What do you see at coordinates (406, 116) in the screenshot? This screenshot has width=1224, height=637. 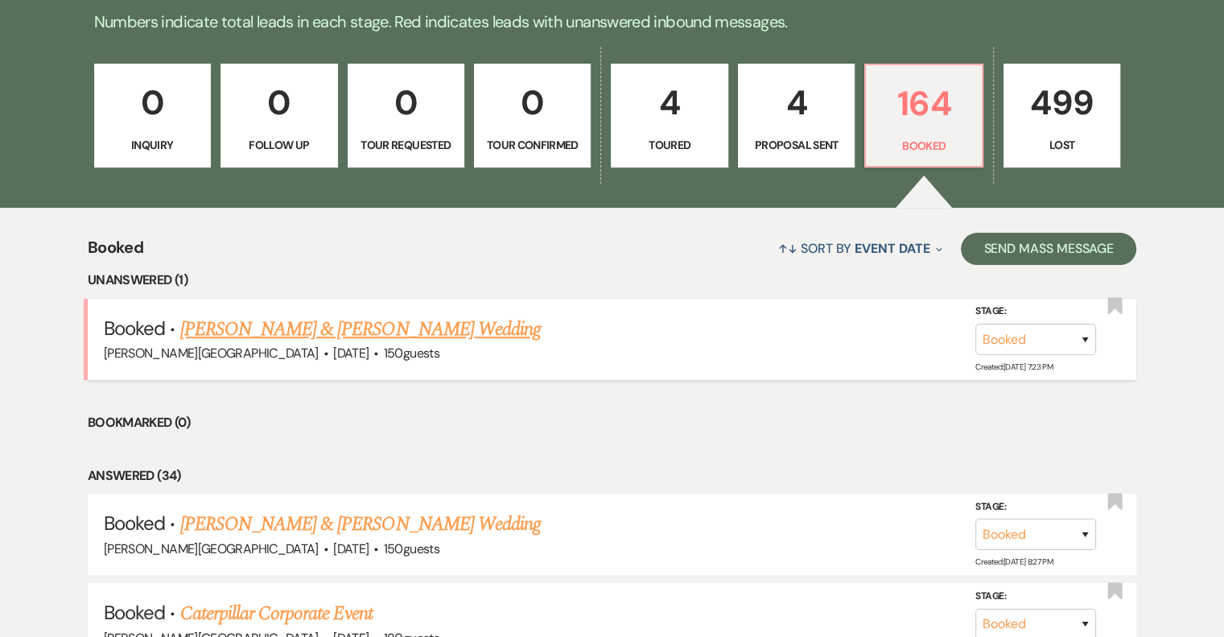 I see `a: 0Tour Requested` at bounding box center [406, 116].